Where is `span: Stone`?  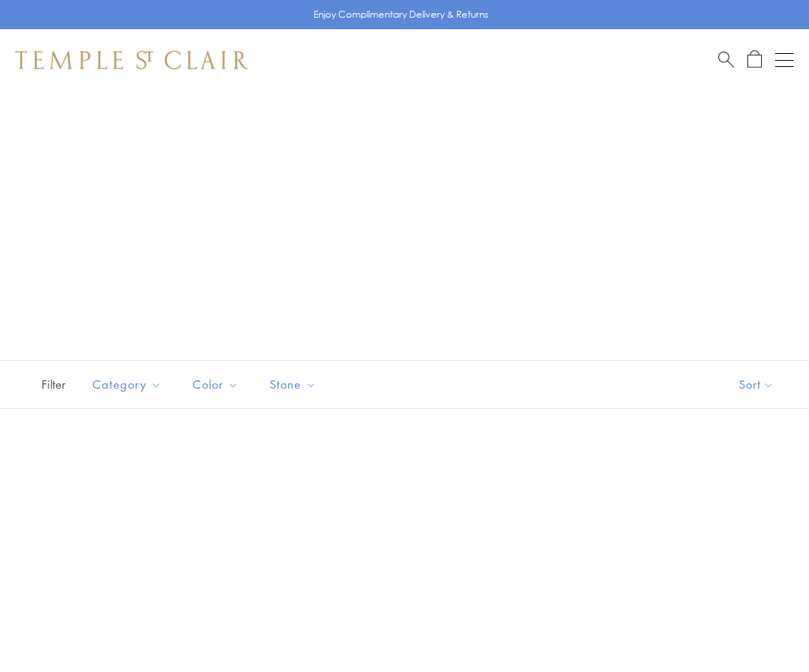 span: Stone is located at coordinates (295, 384).